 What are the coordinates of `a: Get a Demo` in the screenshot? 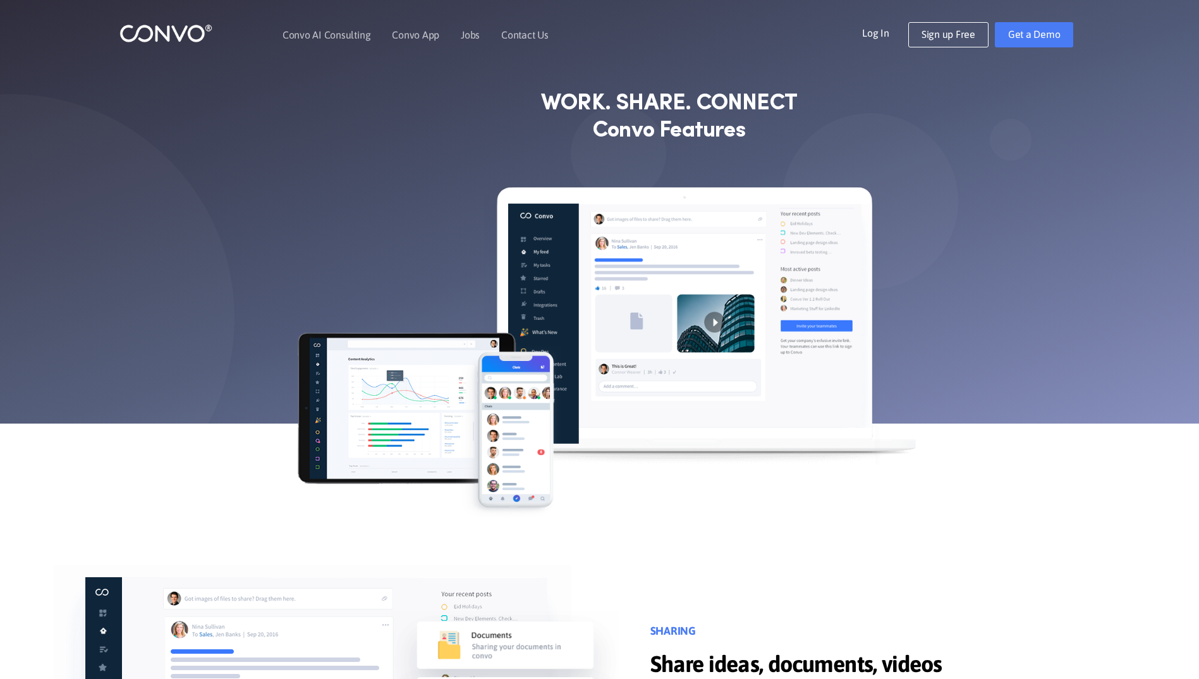 It's located at (1034, 35).